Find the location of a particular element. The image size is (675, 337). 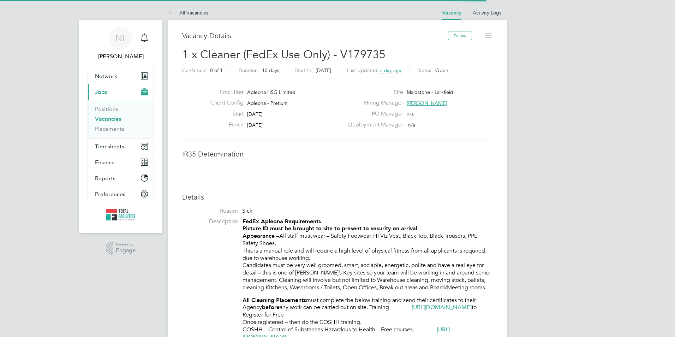

label: PO Manager is located at coordinates (374, 114).